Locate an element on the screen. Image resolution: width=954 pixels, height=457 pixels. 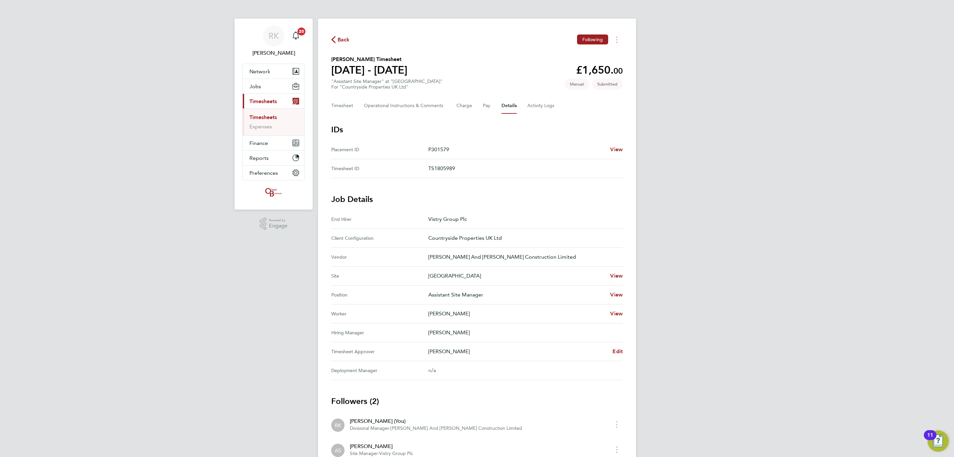
button: Timesheet is located at coordinates (342, 106).